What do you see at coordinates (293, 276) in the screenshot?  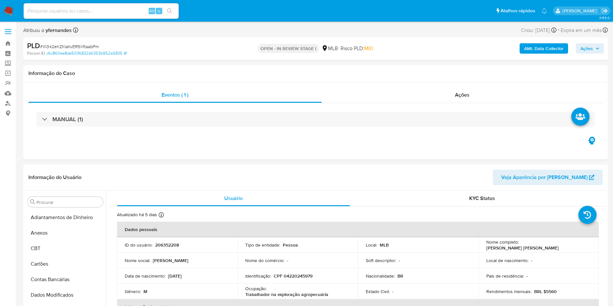 I see `p: CPF 04220245979` at bounding box center [293, 276].